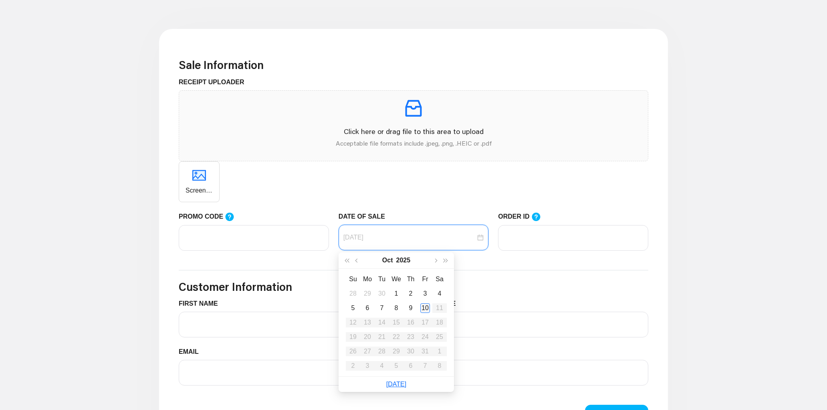  I want to click on p: Click here or drag file to this area to upload, so click(414, 131).